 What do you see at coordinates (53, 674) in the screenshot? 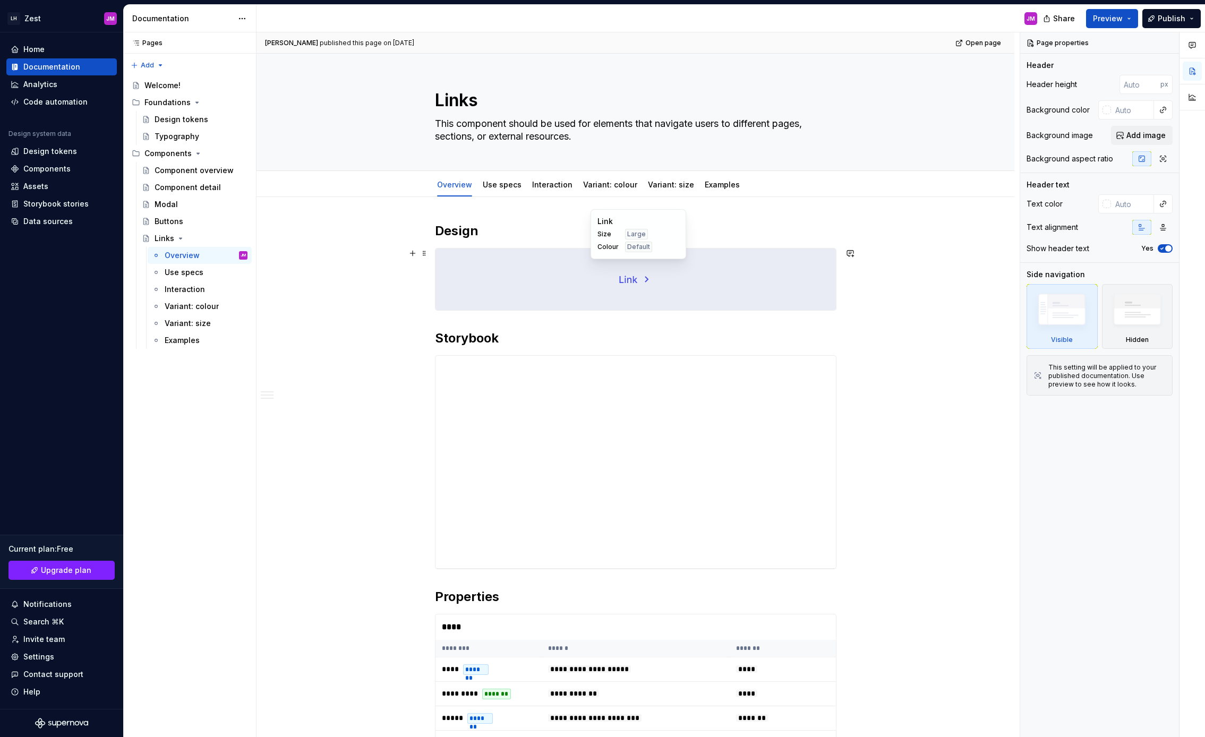
I see `div: Contact support` at bounding box center [53, 674].